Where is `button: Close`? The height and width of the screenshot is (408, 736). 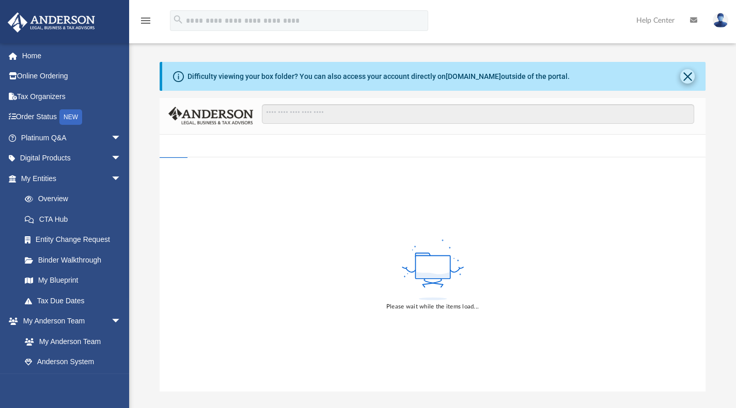
button: Close is located at coordinates (687, 76).